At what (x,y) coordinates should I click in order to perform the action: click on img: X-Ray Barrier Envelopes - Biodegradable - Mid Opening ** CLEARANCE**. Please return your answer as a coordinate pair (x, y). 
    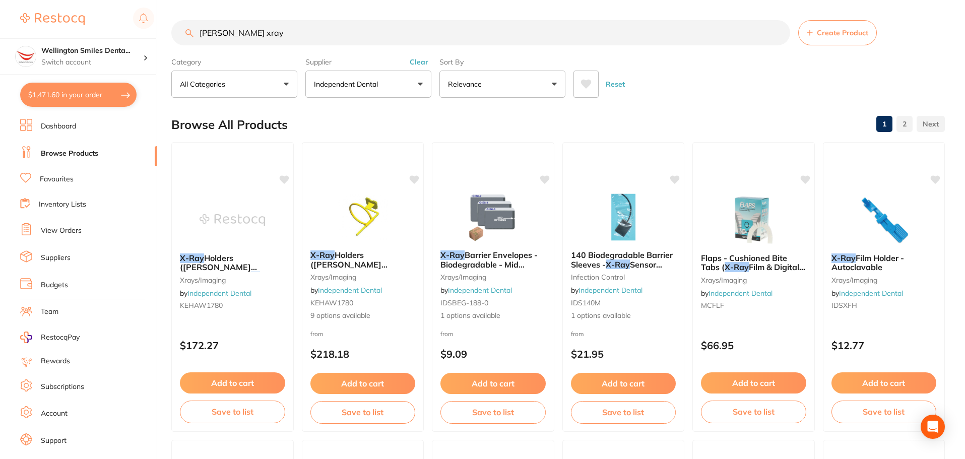
    Looking at the image, I should click on (493, 217).